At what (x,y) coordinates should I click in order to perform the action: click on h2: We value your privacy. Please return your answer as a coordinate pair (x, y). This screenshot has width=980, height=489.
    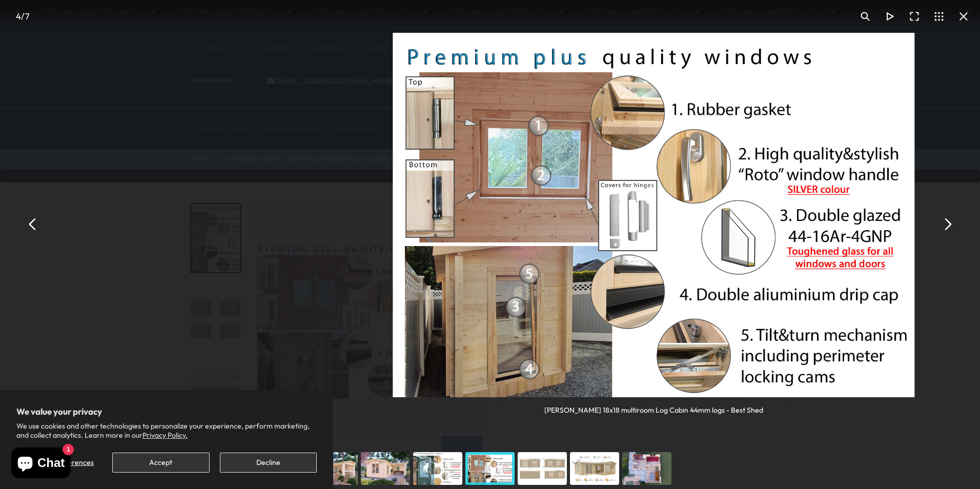
    Looking at the image, I should click on (166, 411).